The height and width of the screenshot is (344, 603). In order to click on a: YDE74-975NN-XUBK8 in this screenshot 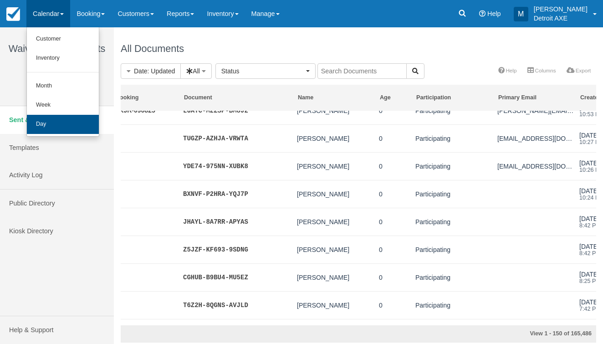, I will do `click(216, 166)`.